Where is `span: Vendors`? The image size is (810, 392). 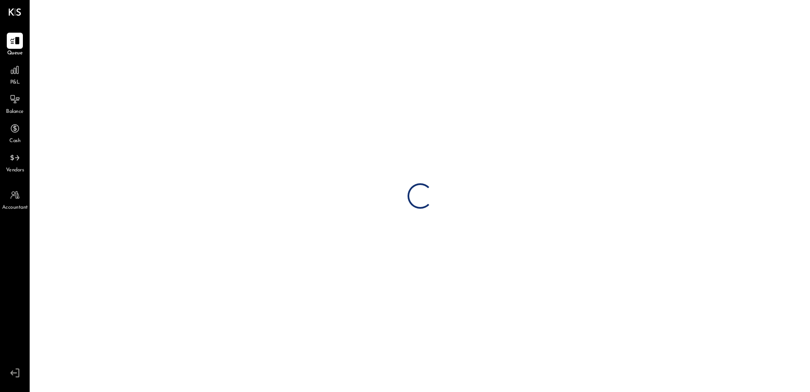 span: Vendors is located at coordinates (15, 170).